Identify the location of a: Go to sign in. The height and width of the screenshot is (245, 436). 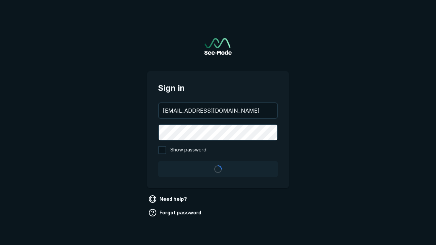
(218, 46).